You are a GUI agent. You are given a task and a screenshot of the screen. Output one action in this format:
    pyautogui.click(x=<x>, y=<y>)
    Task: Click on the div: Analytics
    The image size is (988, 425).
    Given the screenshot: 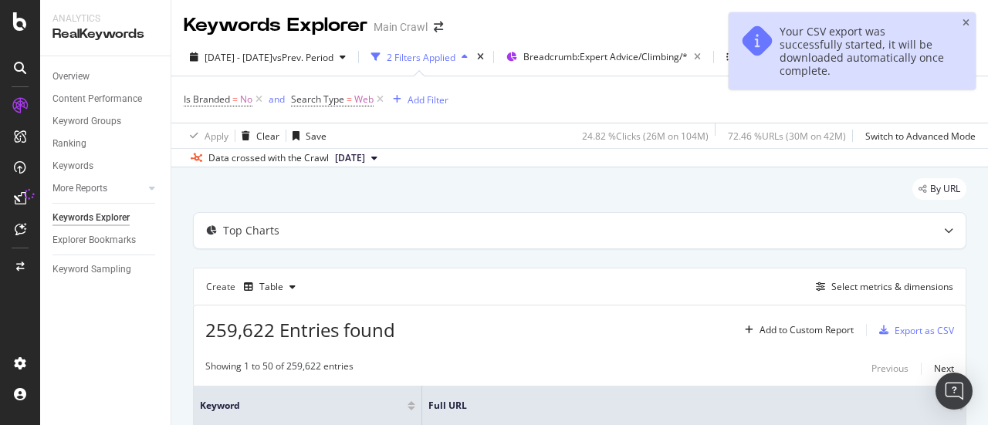 What is the action you would take?
    pyautogui.click(x=105, y=19)
    